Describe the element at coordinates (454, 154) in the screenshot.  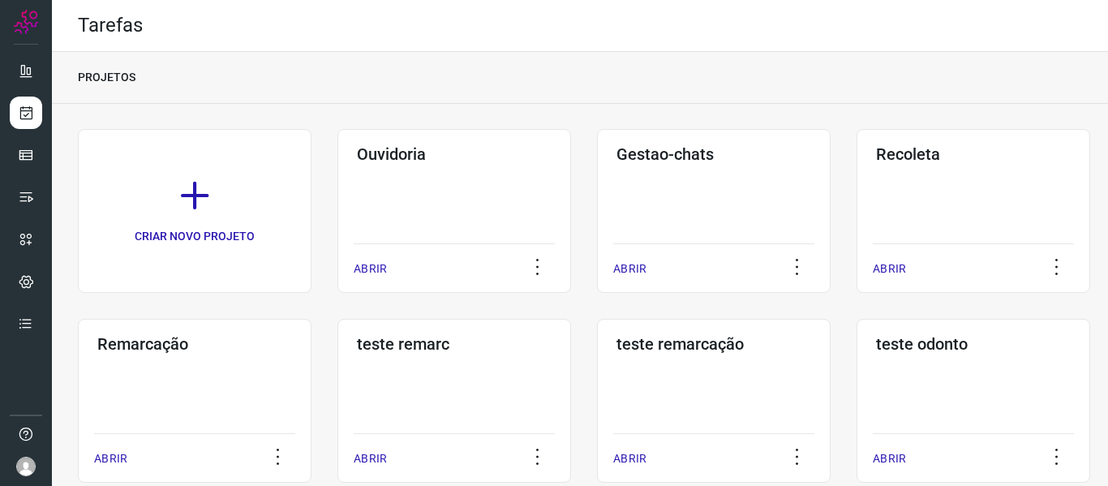
I see `h3: Ouvidoria` at that location.